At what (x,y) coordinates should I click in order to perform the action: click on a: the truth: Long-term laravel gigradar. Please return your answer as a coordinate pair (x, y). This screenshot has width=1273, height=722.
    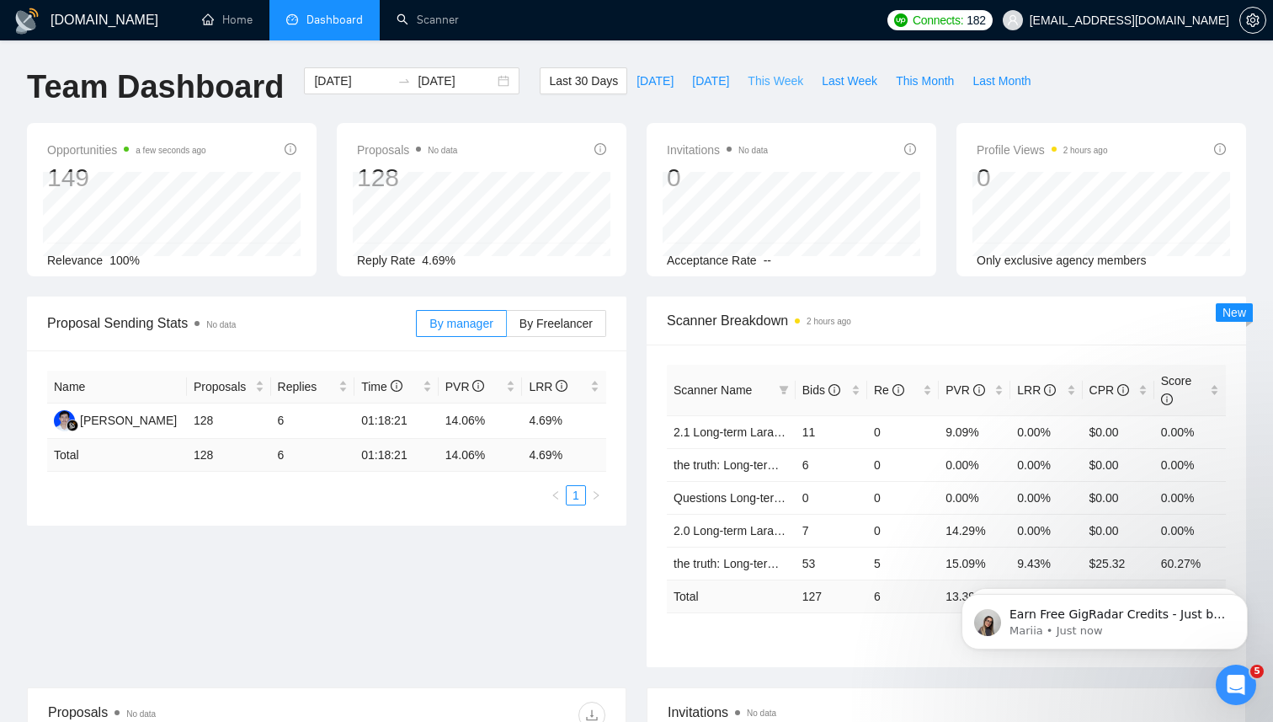
    Looking at the image, I should click on (767, 465).